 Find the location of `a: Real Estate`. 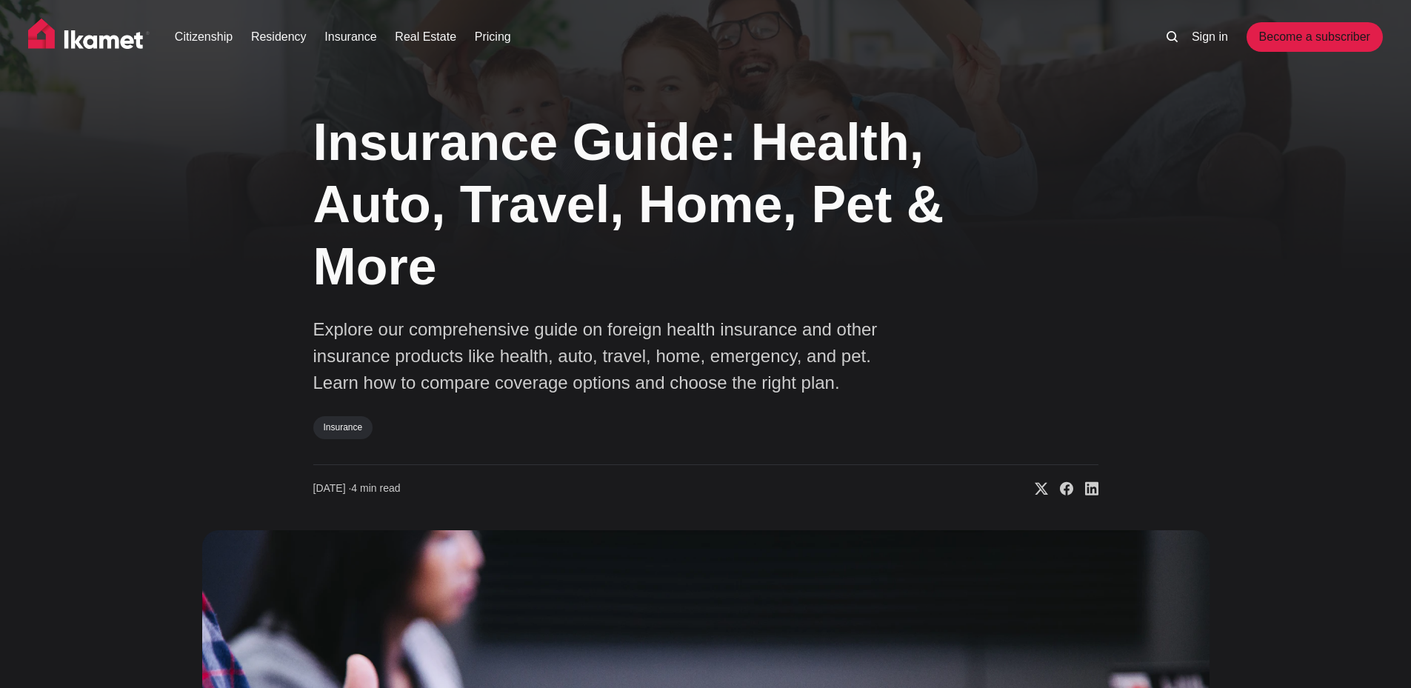

a: Real Estate is located at coordinates (425, 37).